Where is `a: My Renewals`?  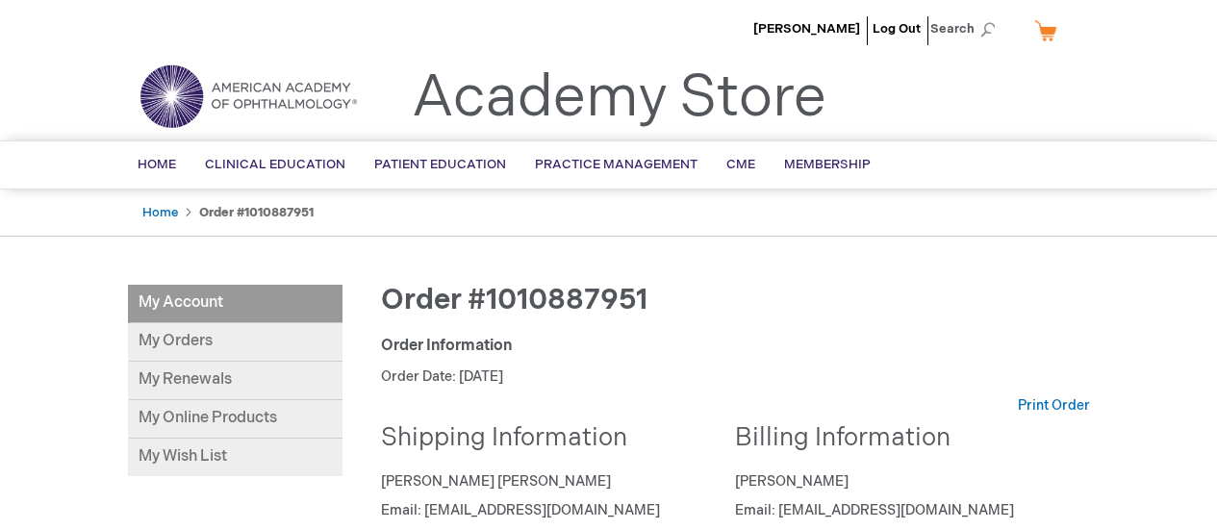 a: My Renewals is located at coordinates (235, 381).